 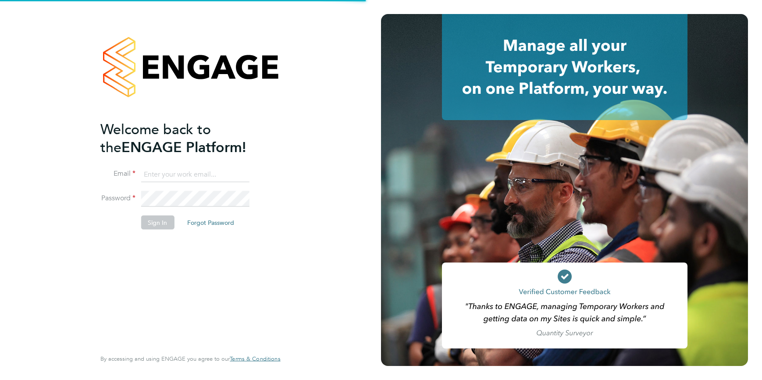 What do you see at coordinates (118, 198) in the screenshot?
I see `label: Password` at bounding box center [118, 198].